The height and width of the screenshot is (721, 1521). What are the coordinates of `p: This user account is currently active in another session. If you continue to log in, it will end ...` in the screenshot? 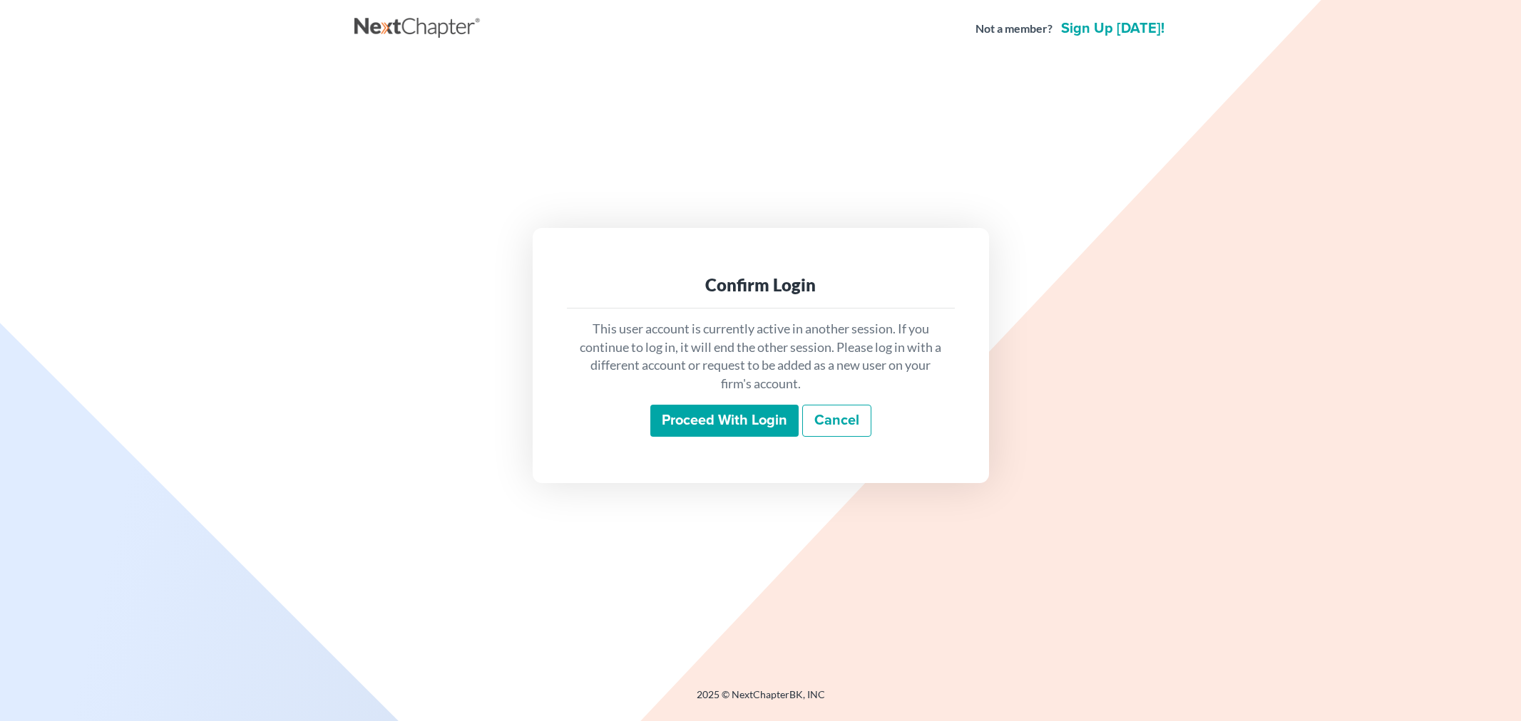 It's located at (761, 356).